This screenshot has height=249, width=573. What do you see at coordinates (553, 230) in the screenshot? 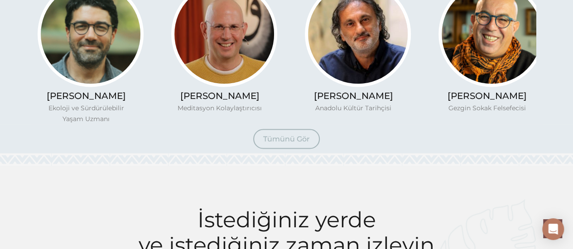
I see `div: Open Intercom Messenger` at bounding box center [553, 230].